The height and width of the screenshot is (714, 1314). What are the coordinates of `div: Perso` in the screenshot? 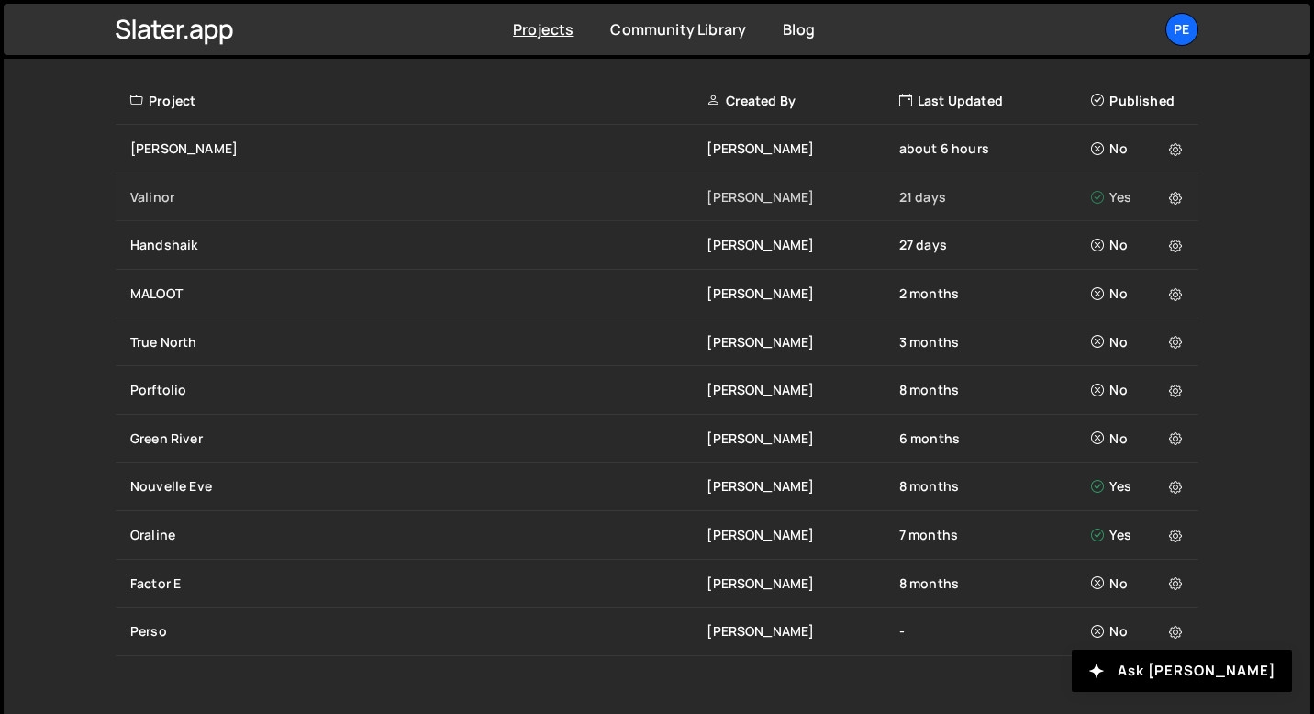 It's located at (418, 631).